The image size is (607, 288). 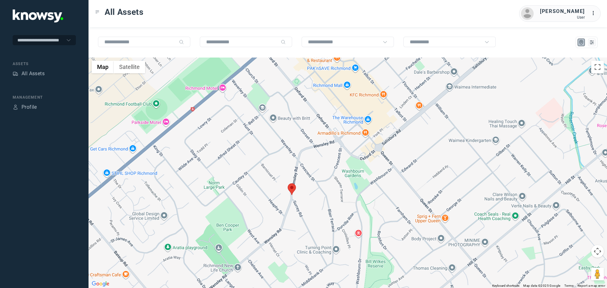 I want to click on a: Report a map error, so click(x=591, y=285).